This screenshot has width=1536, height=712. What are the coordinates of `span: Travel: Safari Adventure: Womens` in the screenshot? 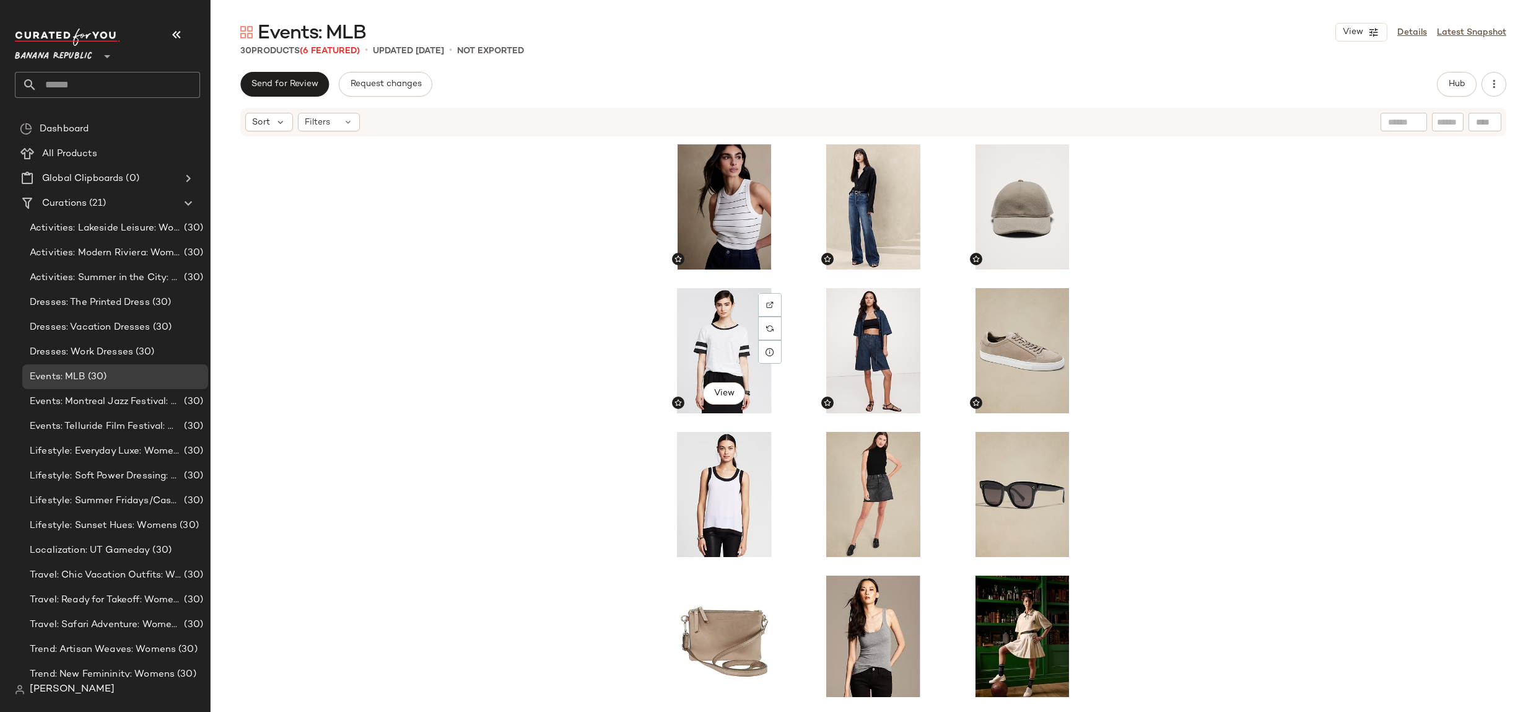 It's located at (105, 624).